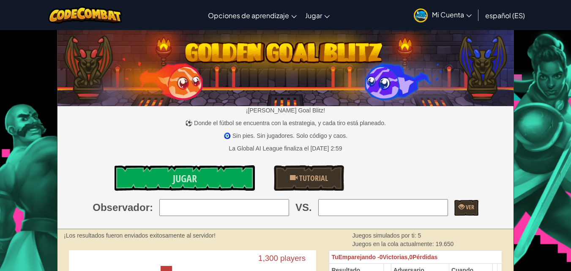  Describe the element at coordinates (317, 15) in the screenshot. I see `a: Jugar` at that location.